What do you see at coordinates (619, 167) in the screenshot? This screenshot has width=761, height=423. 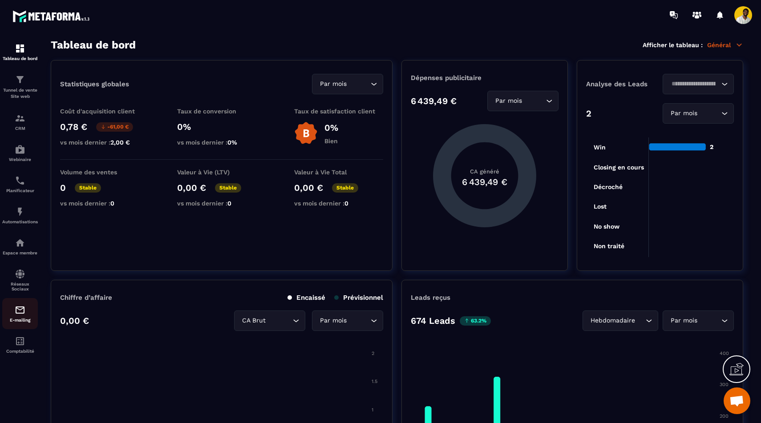 I see `tspan: Closing en cours` at bounding box center [619, 167].